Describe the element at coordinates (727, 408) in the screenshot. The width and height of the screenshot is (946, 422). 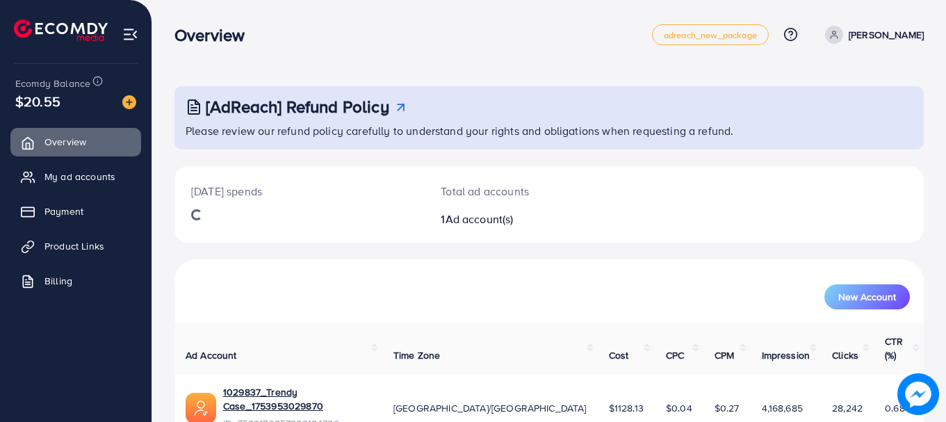
I see `span: $0.27` at that location.